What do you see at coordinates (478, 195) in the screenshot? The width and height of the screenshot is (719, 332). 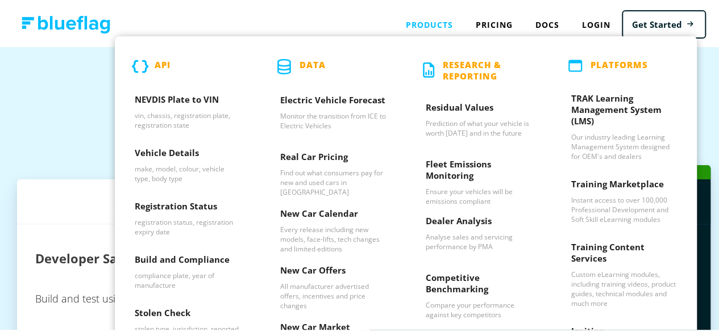 I see `p: Ensure your vehicles will be emissions compliant` at bounding box center [478, 195].